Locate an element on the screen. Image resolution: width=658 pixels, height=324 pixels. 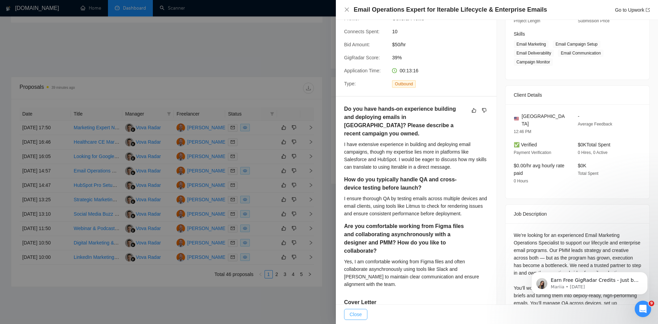
span: GigRadar Score: is located at coordinates (362, 58).